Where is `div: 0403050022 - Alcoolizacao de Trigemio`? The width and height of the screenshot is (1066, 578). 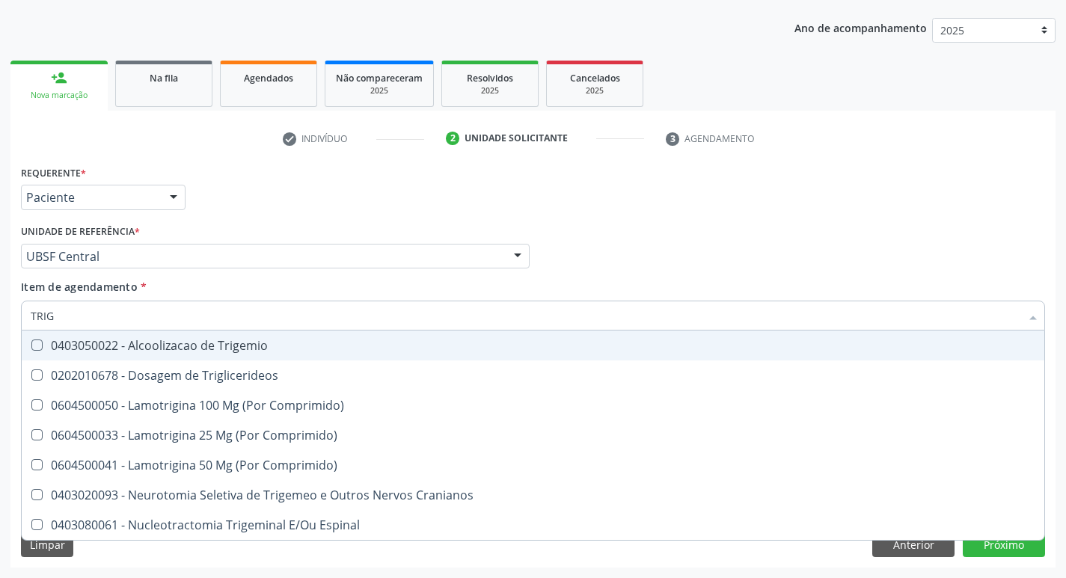 div: 0403050022 - Alcoolizacao de Trigemio is located at coordinates (533, 346).